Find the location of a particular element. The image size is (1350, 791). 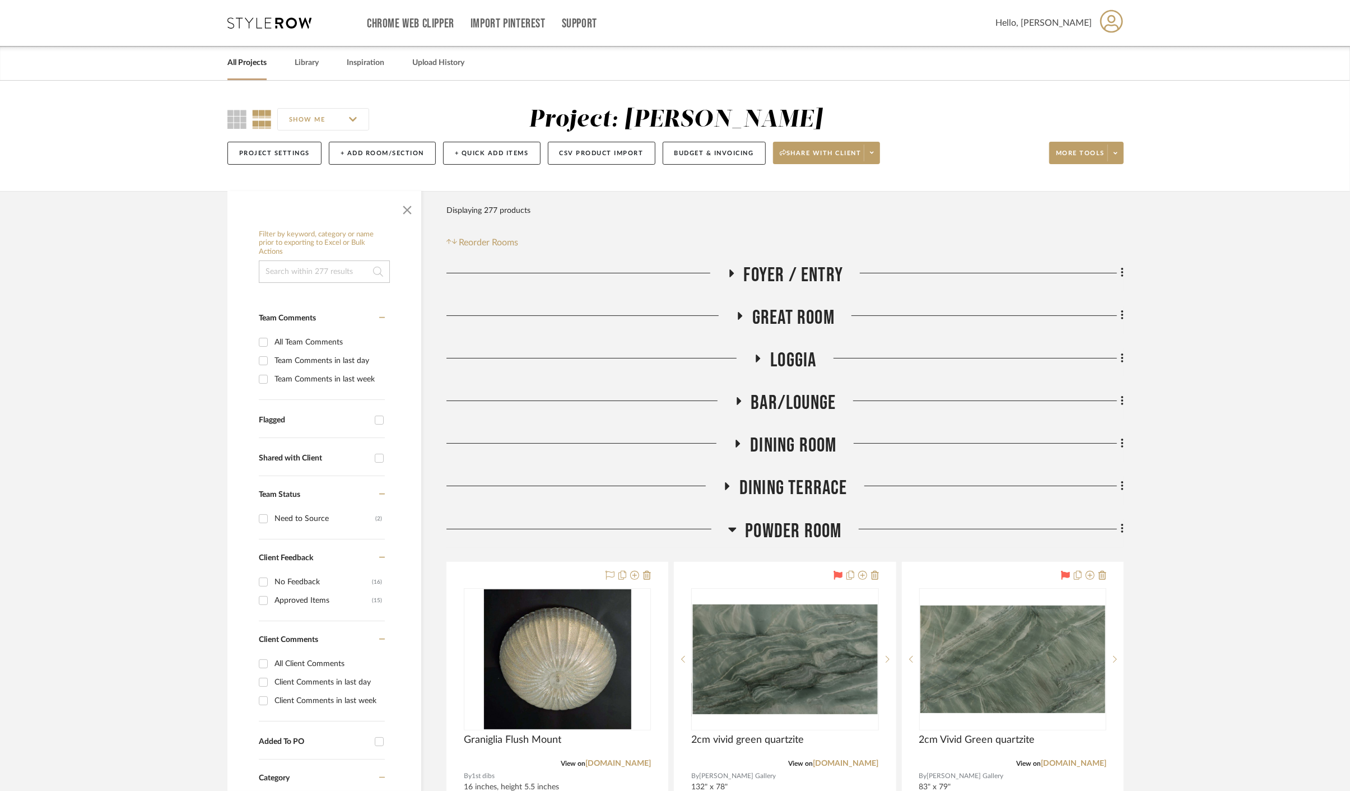

div: Client Comments in last day is located at coordinates (328, 682).